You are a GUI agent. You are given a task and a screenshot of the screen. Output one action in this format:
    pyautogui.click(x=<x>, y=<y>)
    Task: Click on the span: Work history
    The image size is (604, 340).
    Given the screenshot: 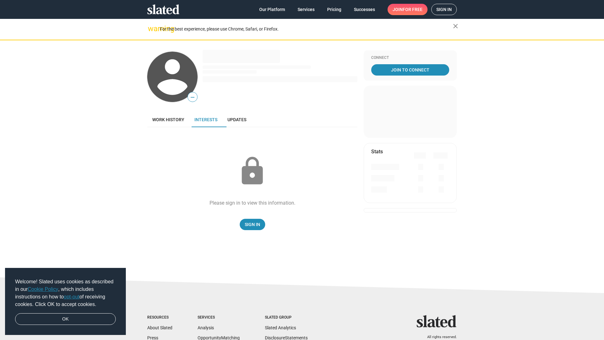 What is the action you would take?
    pyautogui.click(x=168, y=120)
    